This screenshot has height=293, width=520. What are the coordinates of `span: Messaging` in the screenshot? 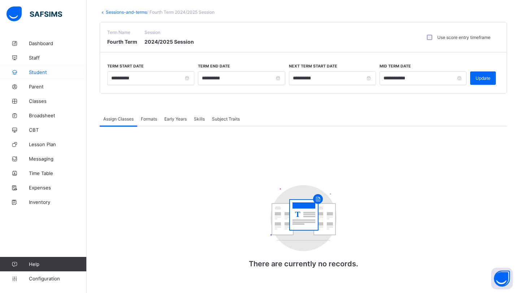 It's located at (58, 159).